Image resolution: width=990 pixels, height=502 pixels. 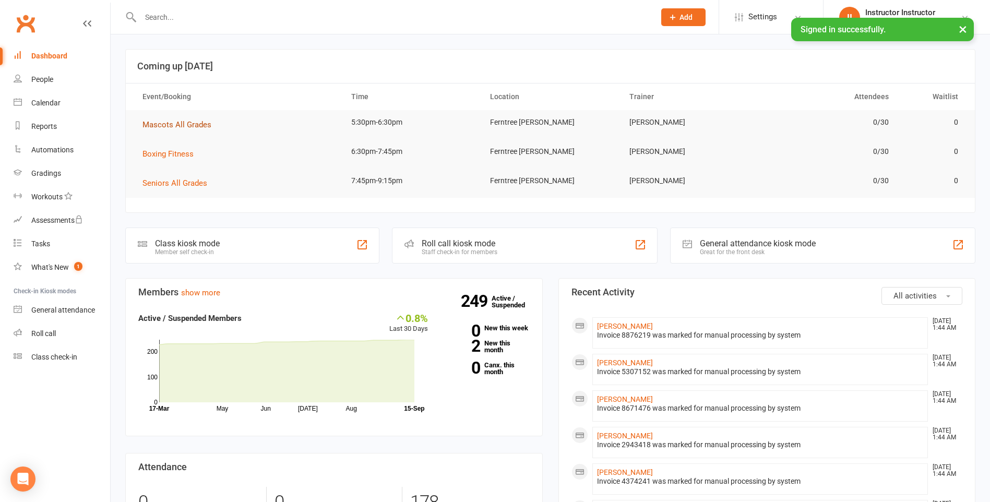 What do you see at coordinates (41, 244) in the screenshot?
I see `div: Tasks` at bounding box center [41, 244].